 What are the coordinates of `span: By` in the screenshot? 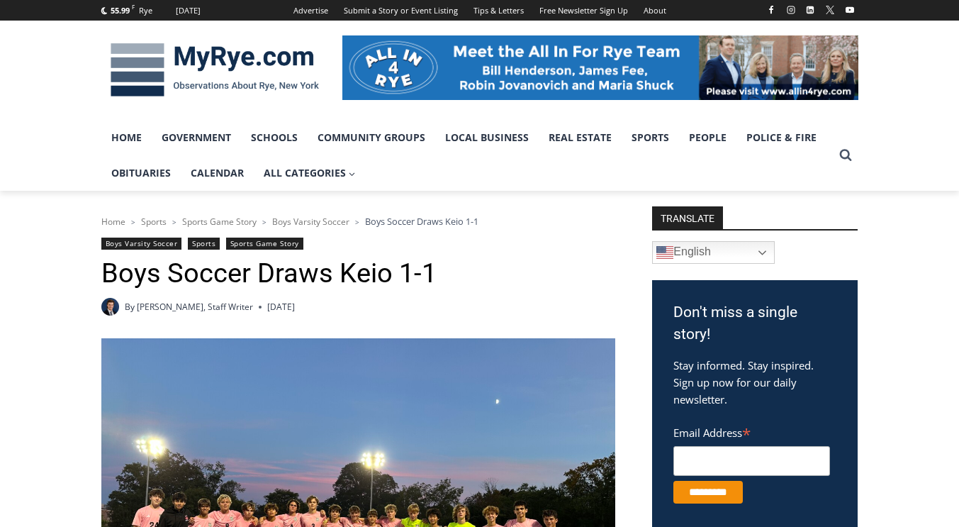 It's located at (130, 306).